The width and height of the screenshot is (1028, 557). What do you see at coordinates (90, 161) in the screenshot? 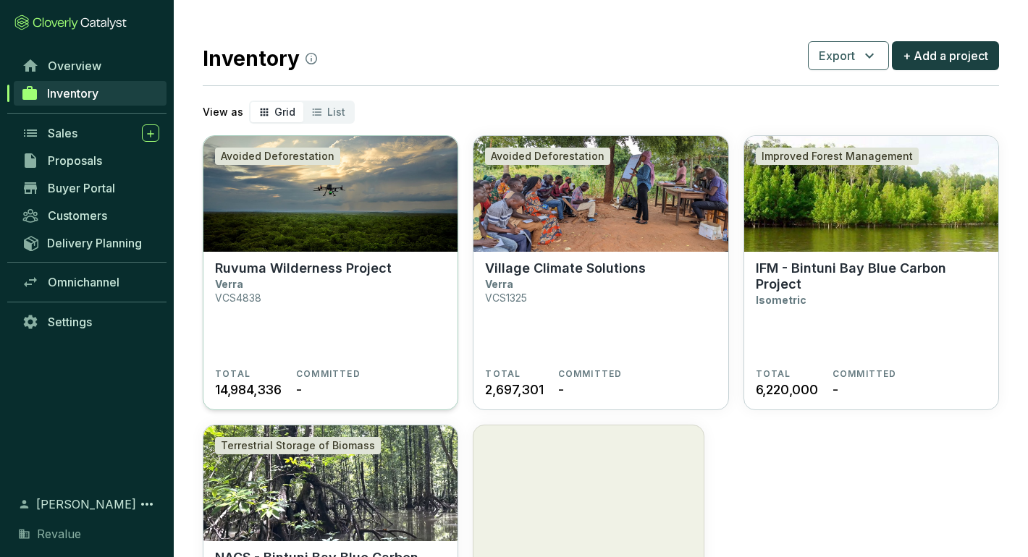
I see `a: Proposals` at bounding box center [90, 161].